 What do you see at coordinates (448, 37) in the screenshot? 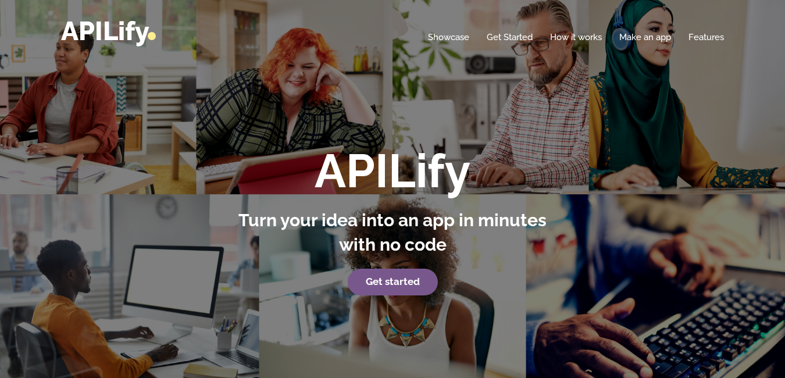
I see `a: Showcase` at bounding box center [448, 37].